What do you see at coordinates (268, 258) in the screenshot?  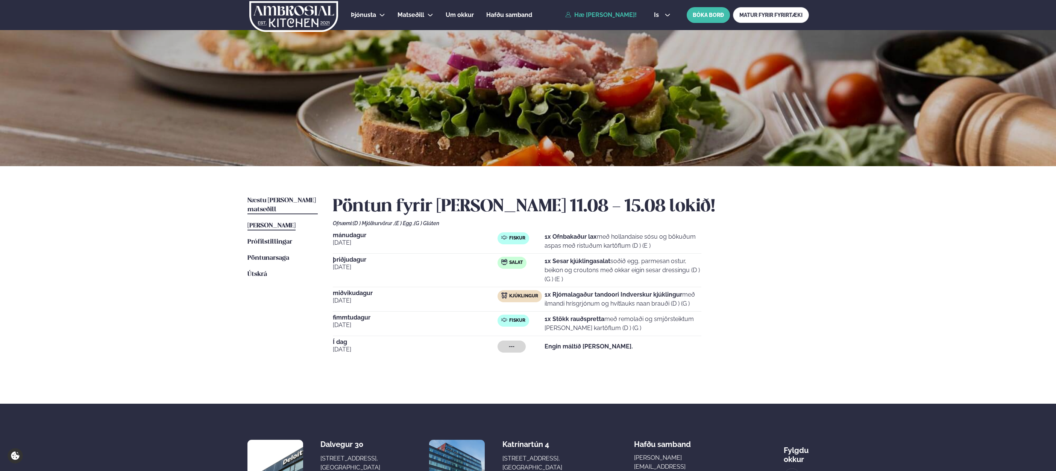 I see `span: Pöntunarsaga` at bounding box center [268, 258].